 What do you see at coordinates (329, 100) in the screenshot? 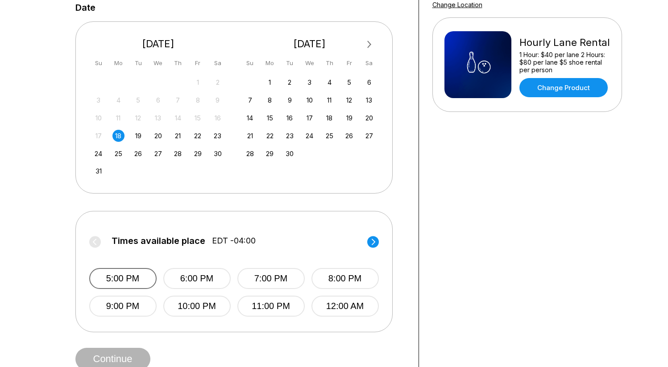
I see `div: Choose Thursday, September 11th, 2025` at bounding box center [329, 100].